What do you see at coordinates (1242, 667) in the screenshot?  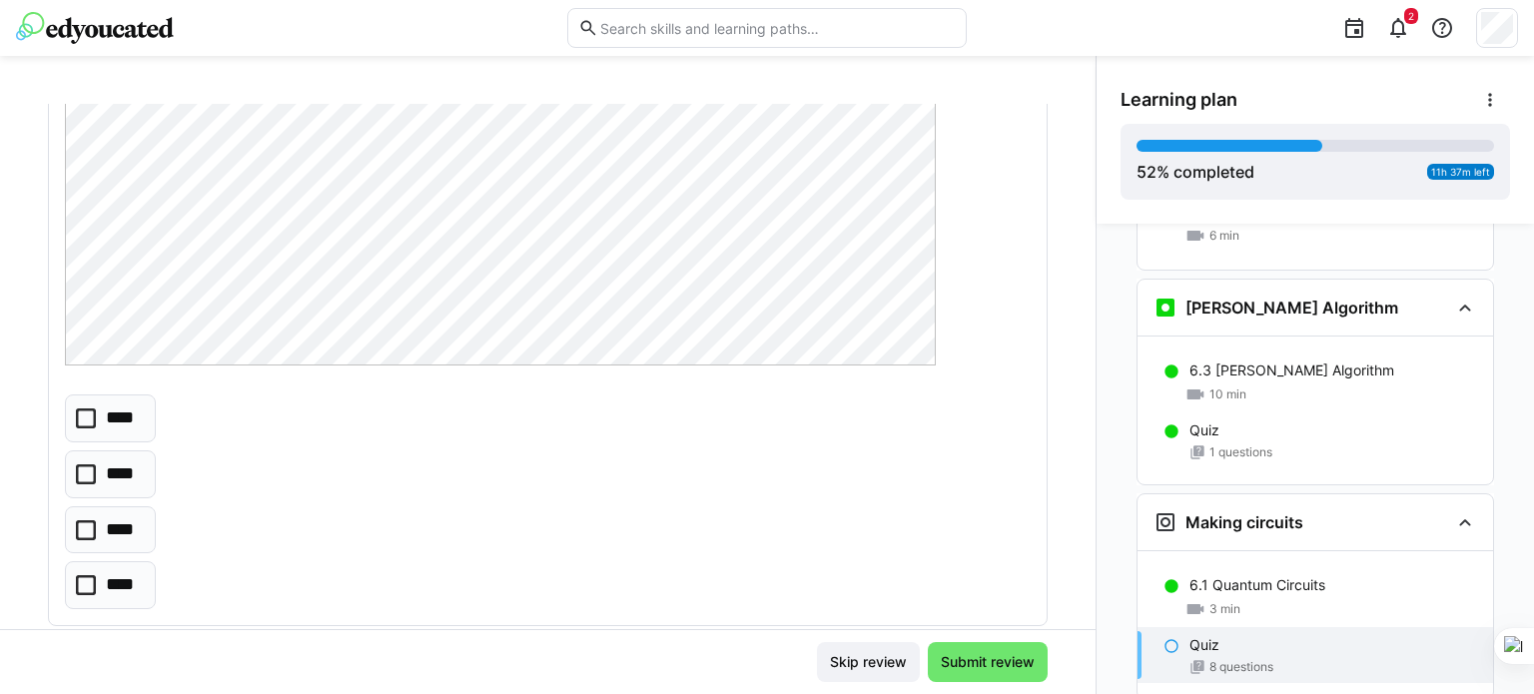 I see `span: 8 questions` at bounding box center [1242, 667].